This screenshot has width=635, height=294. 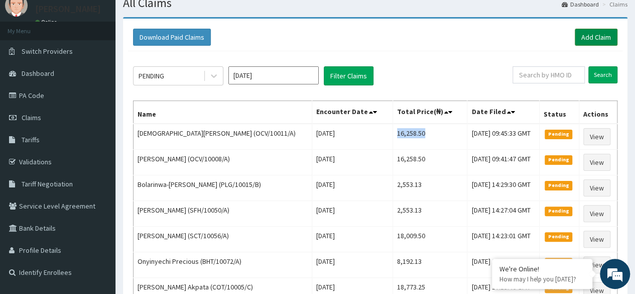 I want to click on a: Online, so click(x=47, y=22).